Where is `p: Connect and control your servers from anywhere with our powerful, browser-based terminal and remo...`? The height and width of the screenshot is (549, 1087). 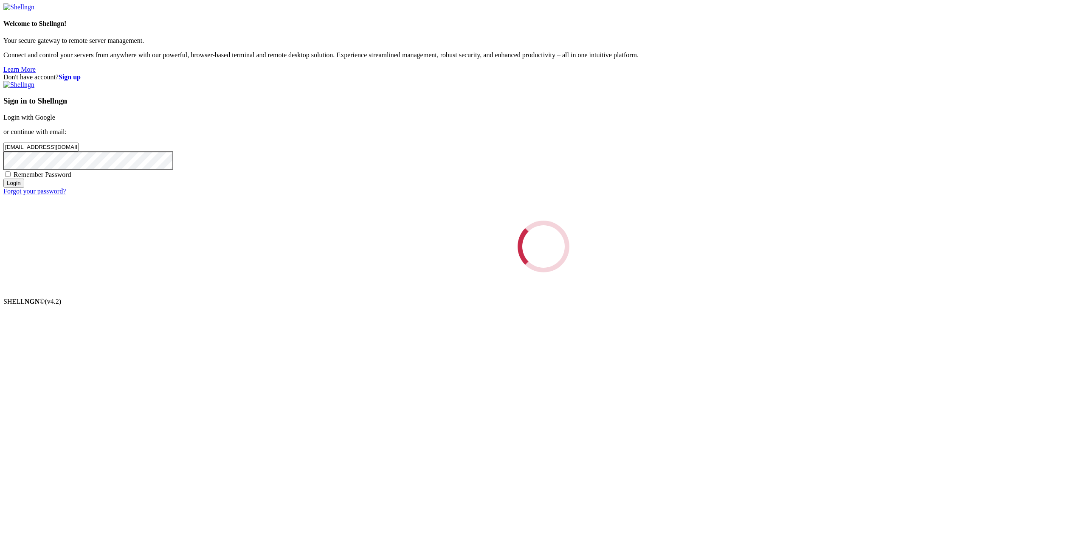
p: Connect and control your servers from anywhere with our powerful, browser-based terminal and remo... is located at coordinates (543, 55).